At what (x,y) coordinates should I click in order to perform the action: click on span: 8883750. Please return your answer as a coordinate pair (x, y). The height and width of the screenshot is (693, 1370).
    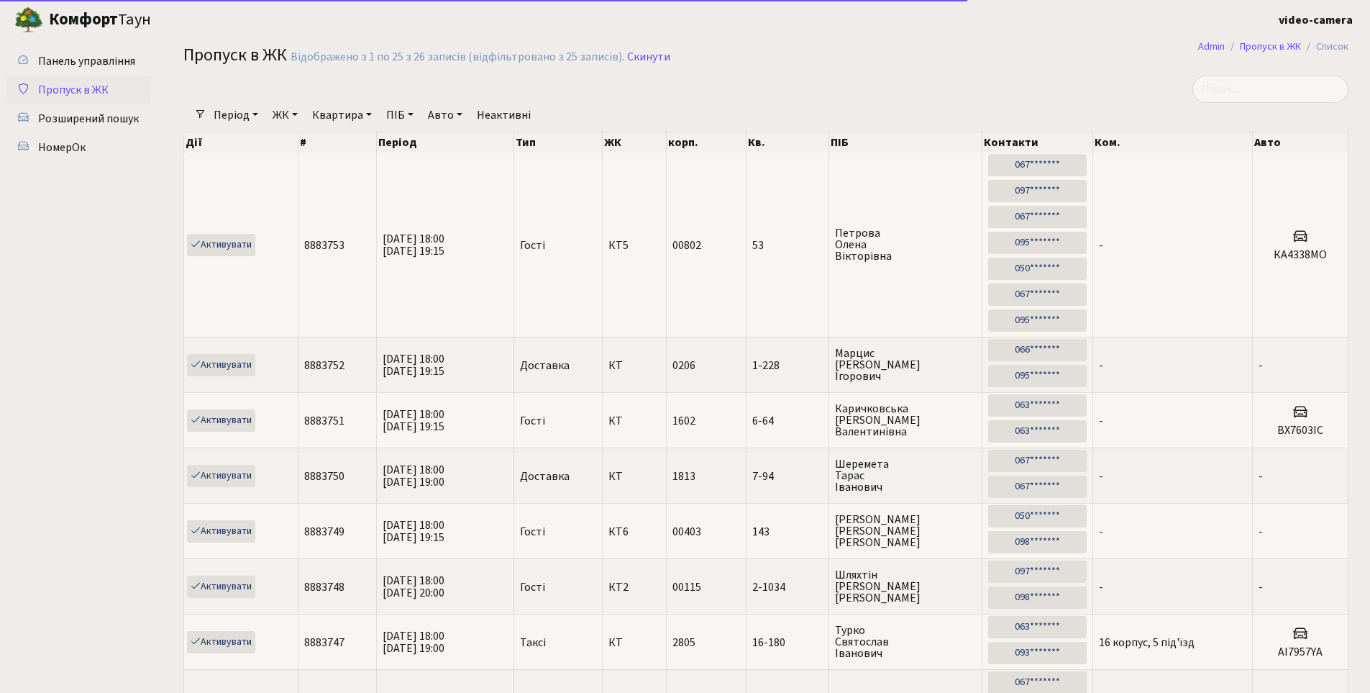
    Looking at the image, I should click on (324, 476).